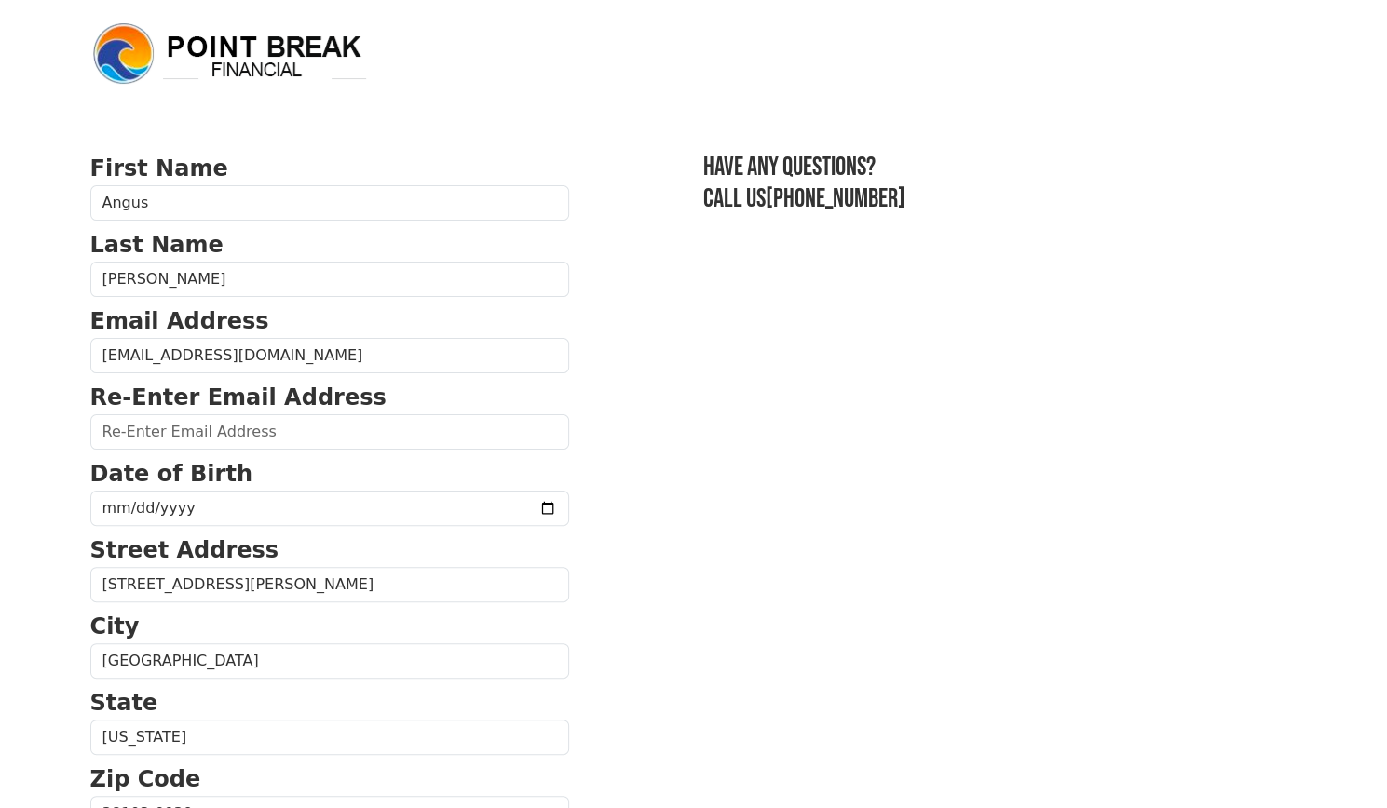  What do you see at coordinates (330, 661) in the screenshot?
I see `input: City` at bounding box center [330, 661].